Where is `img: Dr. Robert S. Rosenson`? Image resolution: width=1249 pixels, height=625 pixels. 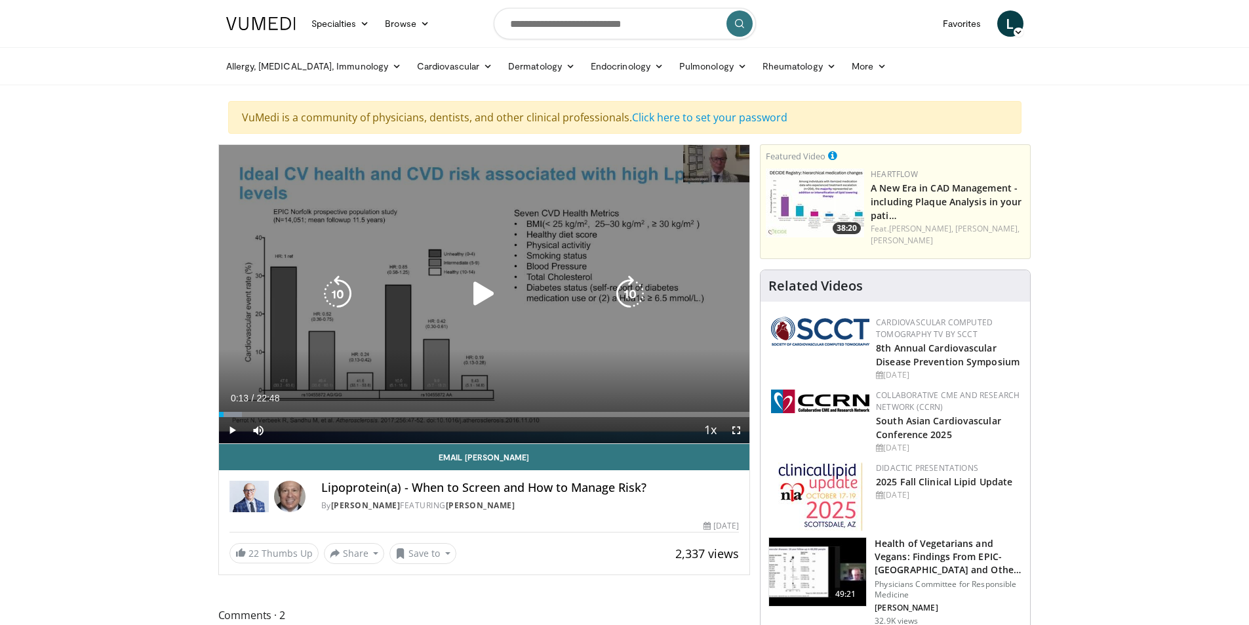
img: Dr. Robert S. Rosenson is located at coordinates (249, 496).